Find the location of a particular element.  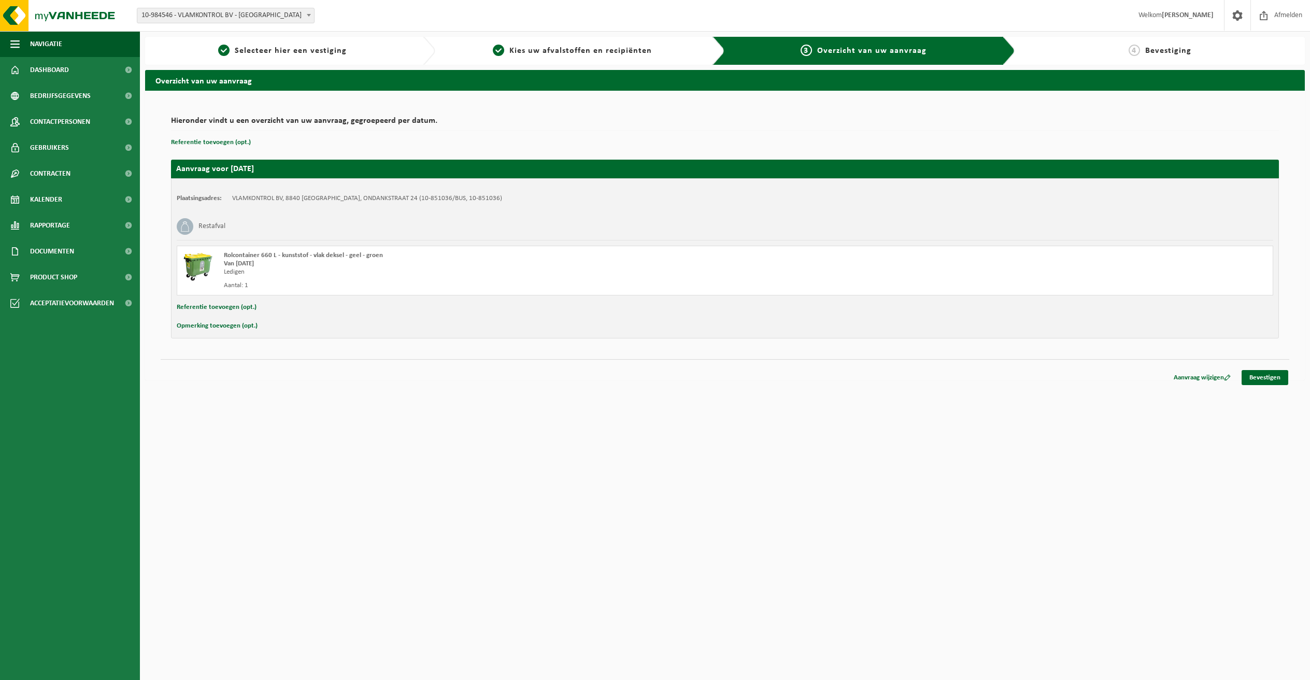

span: Contracten is located at coordinates (50, 174).